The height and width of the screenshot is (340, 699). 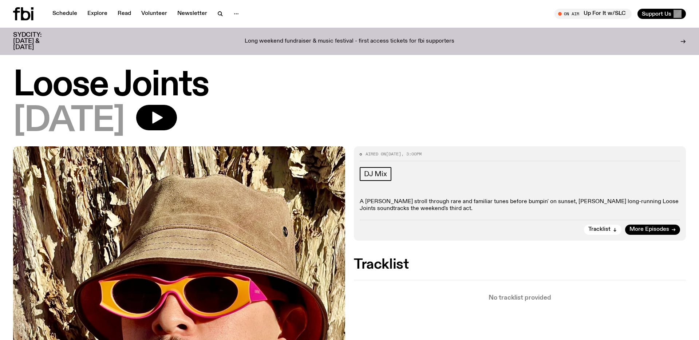 What do you see at coordinates (602, 230) in the screenshot?
I see `button: Tracklist` at bounding box center [602, 230].